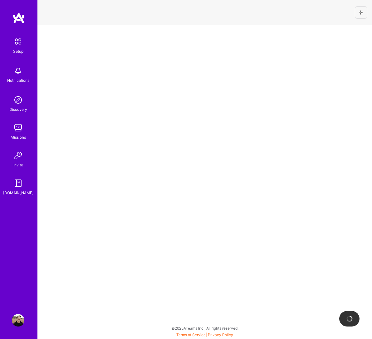 Image resolution: width=372 pixels, height=339 pixels. Describe the element at coordinates (19, 18) in the screenshot. I see `img: logo` at that location.